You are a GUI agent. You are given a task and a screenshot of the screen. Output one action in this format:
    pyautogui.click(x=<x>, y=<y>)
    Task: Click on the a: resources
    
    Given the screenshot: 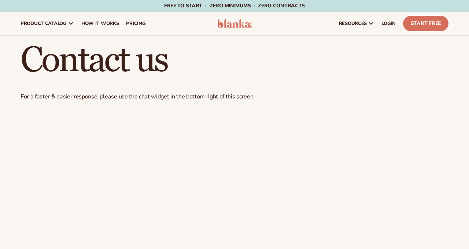 What is the action you would take?
    pyautogui.click(x=357, y=23)
    